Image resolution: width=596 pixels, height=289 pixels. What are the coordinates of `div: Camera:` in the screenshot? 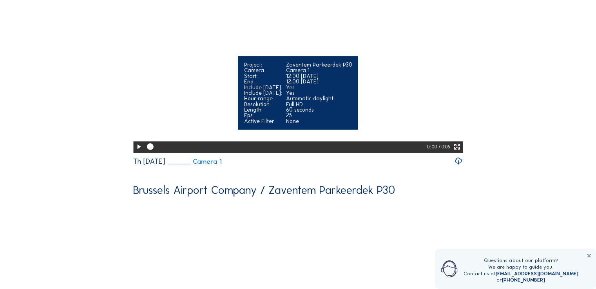 It's located at (262, 70).